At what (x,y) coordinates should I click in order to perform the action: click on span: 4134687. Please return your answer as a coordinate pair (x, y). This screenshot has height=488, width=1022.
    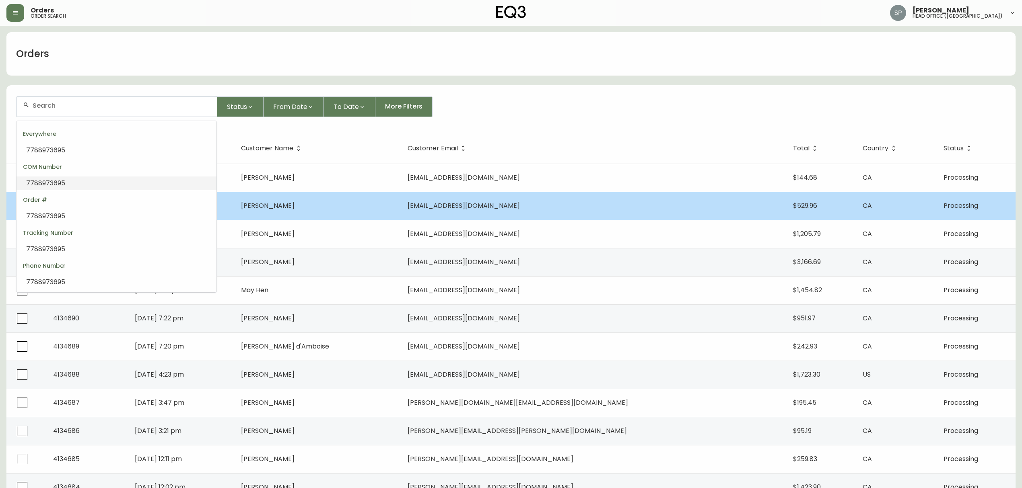
    Looking at the image, I should click on (66, 403).